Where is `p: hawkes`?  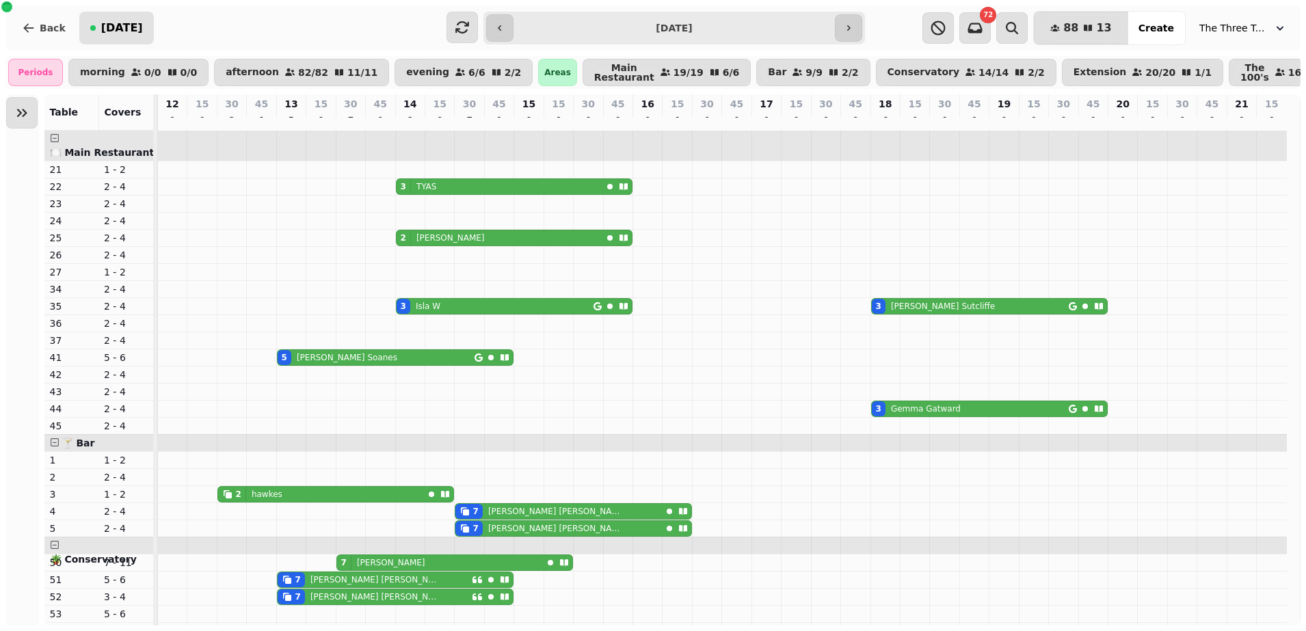
p: hawkes is located at coordinates (267, 494).